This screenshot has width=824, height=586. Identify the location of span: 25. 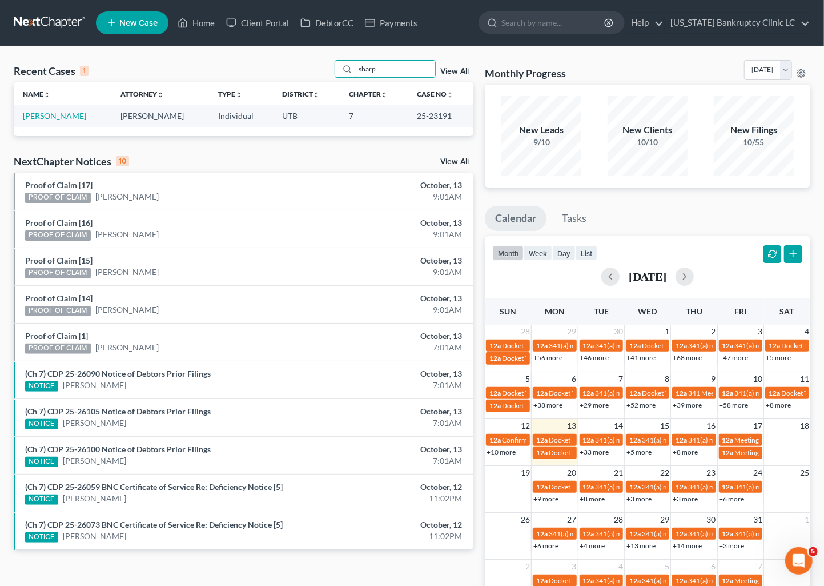
(805, 473).